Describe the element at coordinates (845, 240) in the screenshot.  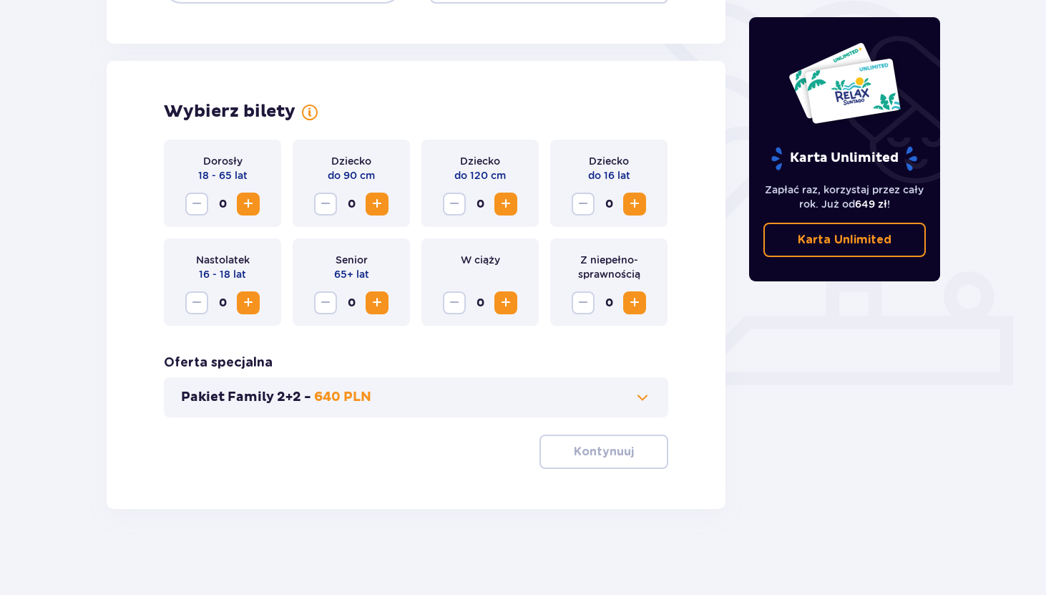
I see `a: Karta Unlimited` at that location.